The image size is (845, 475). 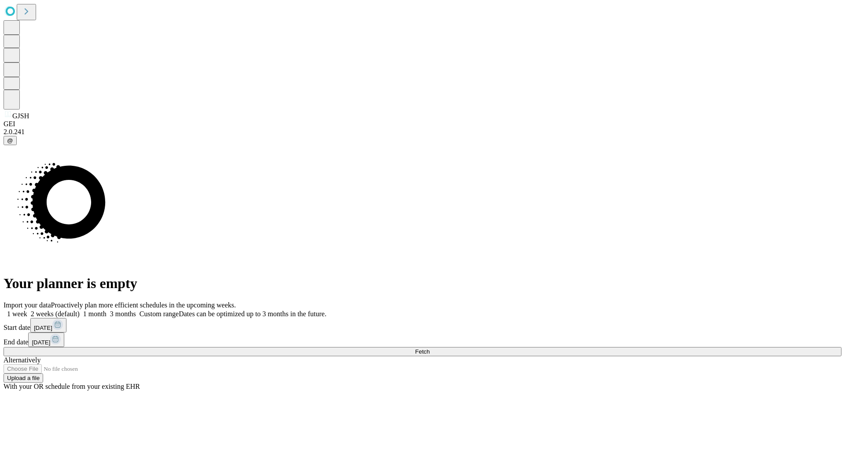 What do you see at coordinates (422, 351) in the screenshot?
I see `button: Fetch` at bounding box center [422, 351].